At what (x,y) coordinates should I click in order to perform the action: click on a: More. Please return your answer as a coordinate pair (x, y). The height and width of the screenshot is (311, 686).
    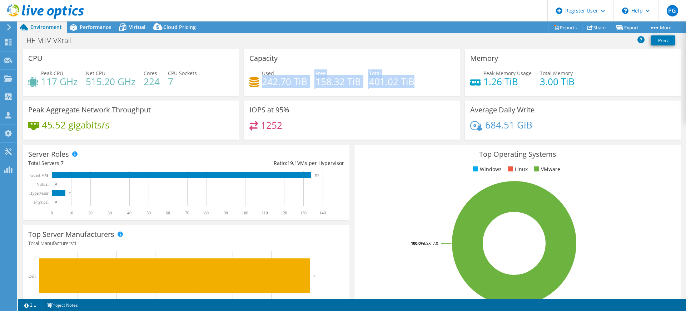
    Looking at the image, I should click on (661, 27).